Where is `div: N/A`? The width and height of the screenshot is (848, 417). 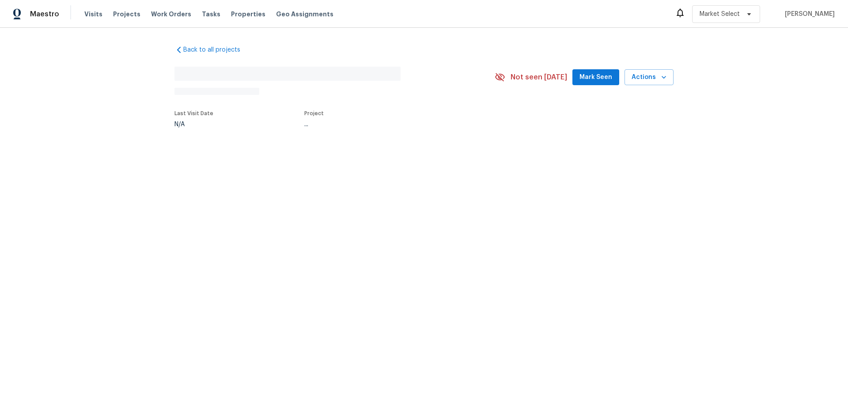 div: N/A is located at coordinates (194, 125).